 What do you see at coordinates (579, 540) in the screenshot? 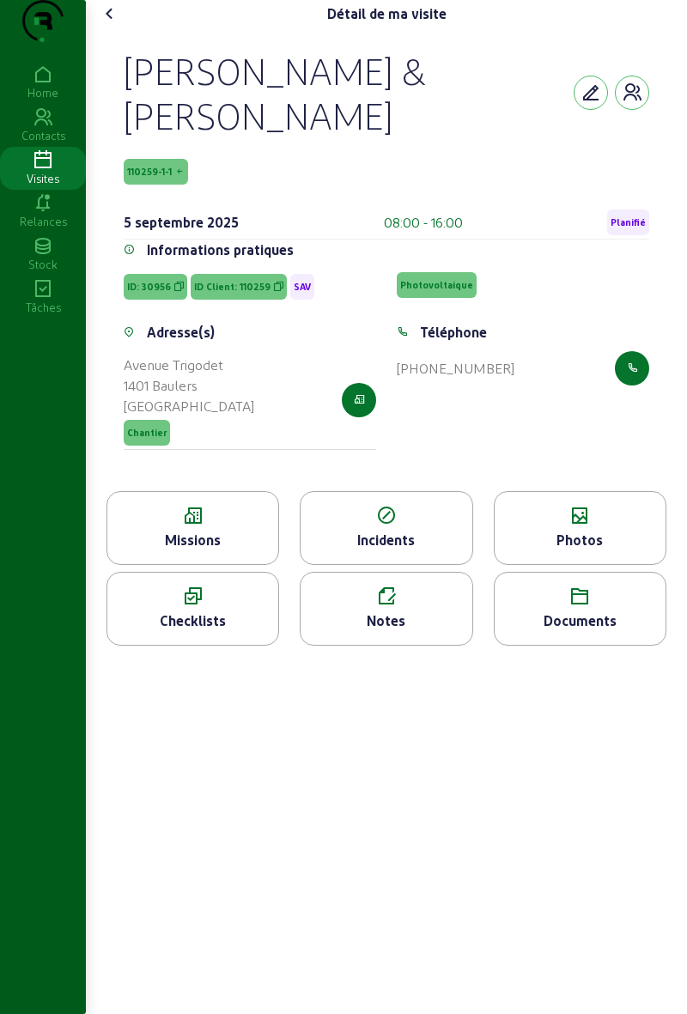
I see `div: Photos` at bounding box center [579, 540].